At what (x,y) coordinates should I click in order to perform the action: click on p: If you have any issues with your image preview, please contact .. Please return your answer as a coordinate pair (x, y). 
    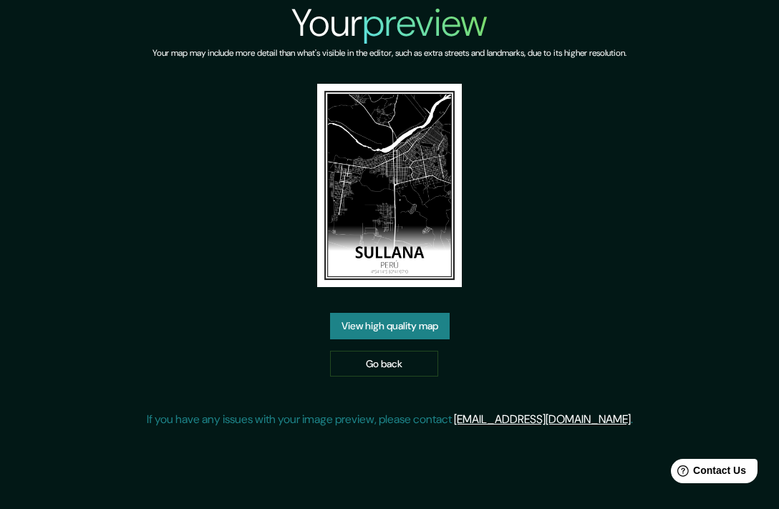
    Looking at the image, I should click on (389, 419).